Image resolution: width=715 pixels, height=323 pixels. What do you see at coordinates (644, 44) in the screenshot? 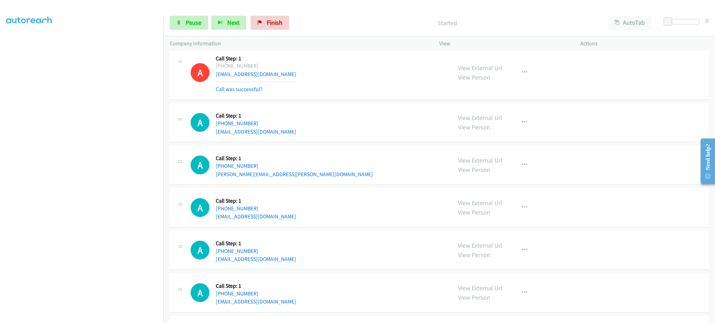
I see `p: Actions` at bounding box center [644, 44].